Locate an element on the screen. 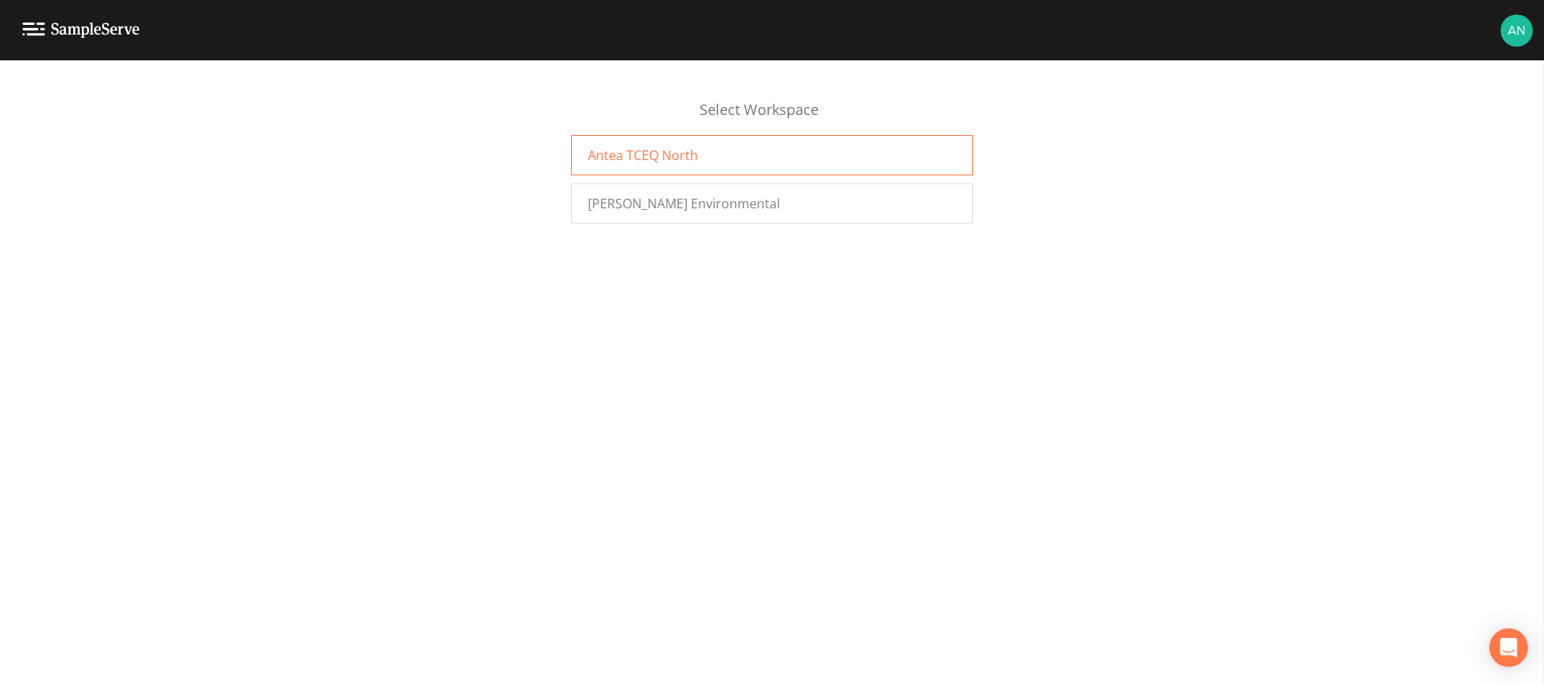 The height and width of the screenshot is (683, 1544). div: Select Workspace is located at coordinates (772, 117).